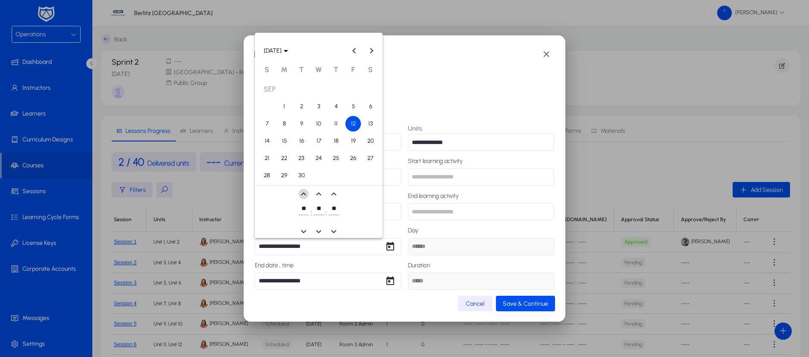 The height and width of the screenshot is (357, 809). Describe the element at coordinates (370, 107) in the screenshot. I see `button: September 6, 2025` at that location.